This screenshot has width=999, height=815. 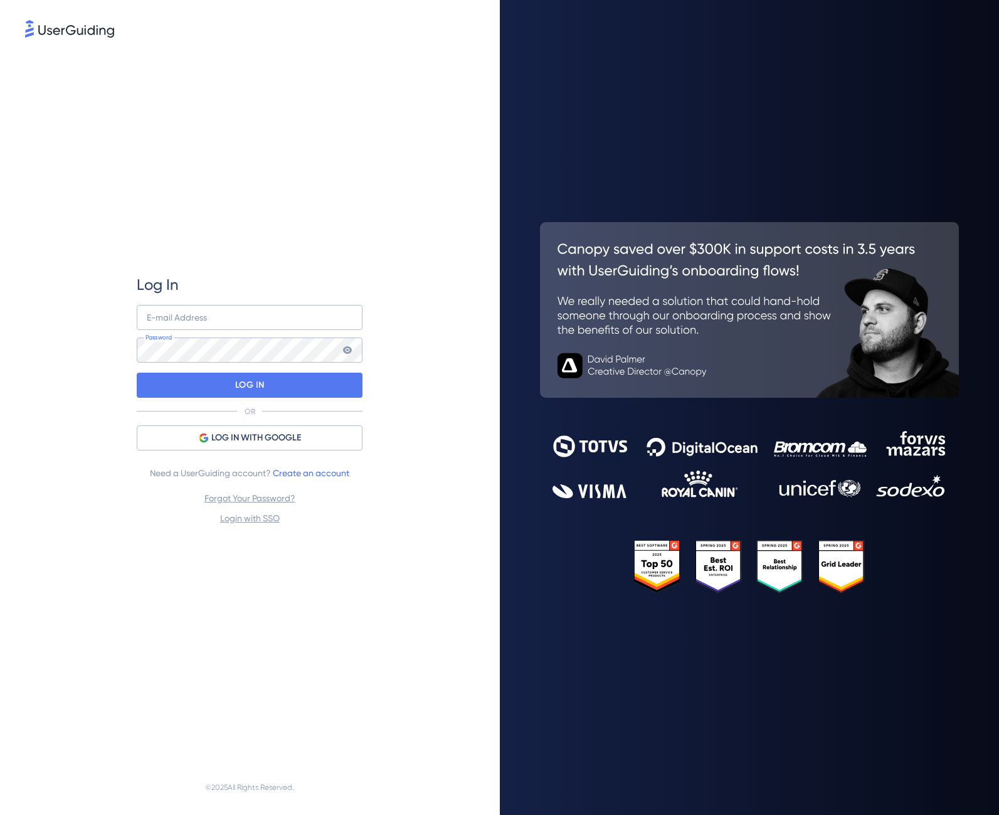 What do you see at coordinates (250, 787) in the screenshot?
I see `span: © 2025 All Rights Reserved.` at bounding box center [250, 787].